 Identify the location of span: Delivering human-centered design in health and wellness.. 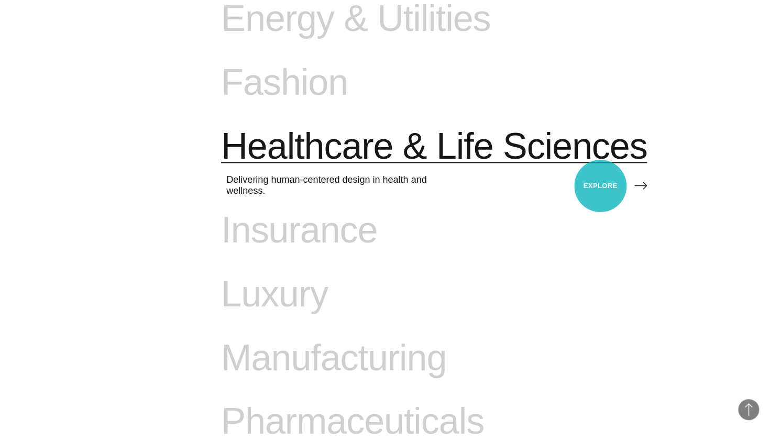
(344, 185).